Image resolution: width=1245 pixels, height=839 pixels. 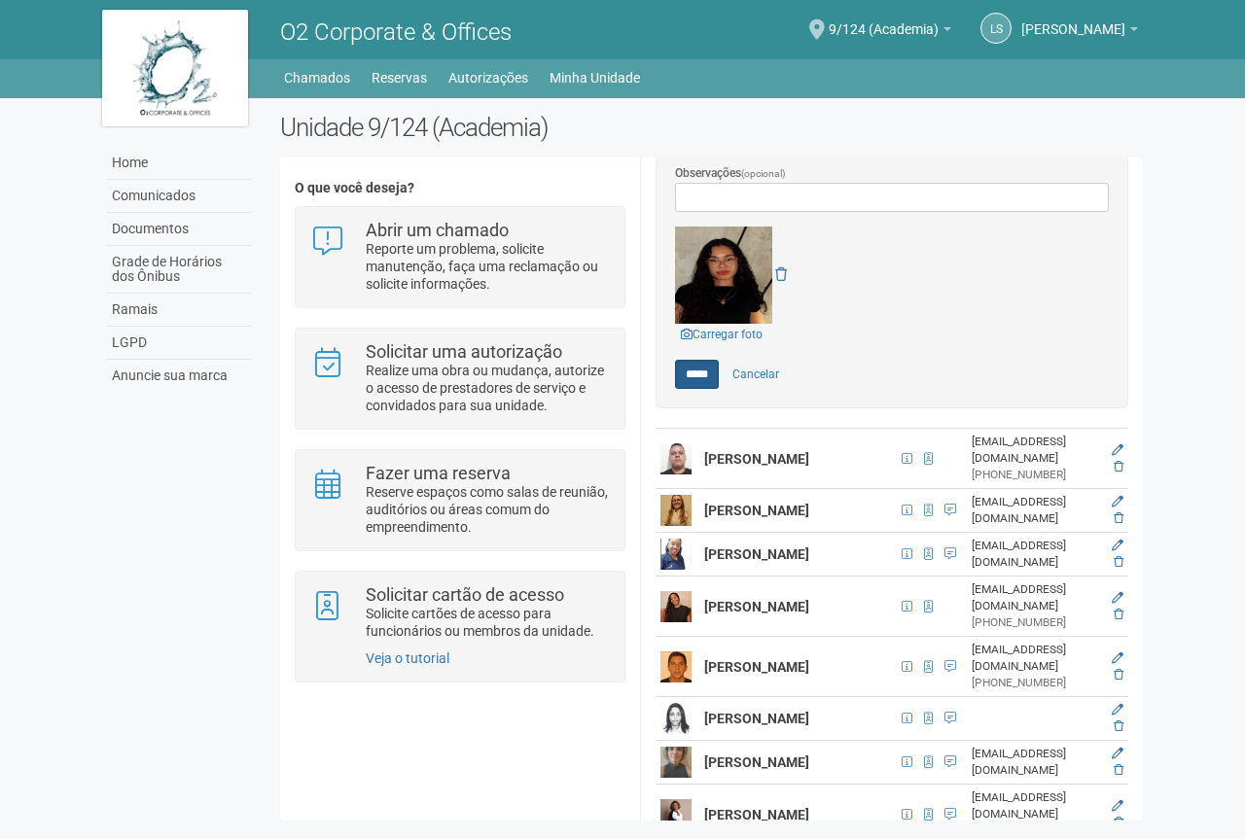 What do you see at coordinates (724, 275) in the screenshot?
I see `img: GetFile` at bounding box center [724, 275].